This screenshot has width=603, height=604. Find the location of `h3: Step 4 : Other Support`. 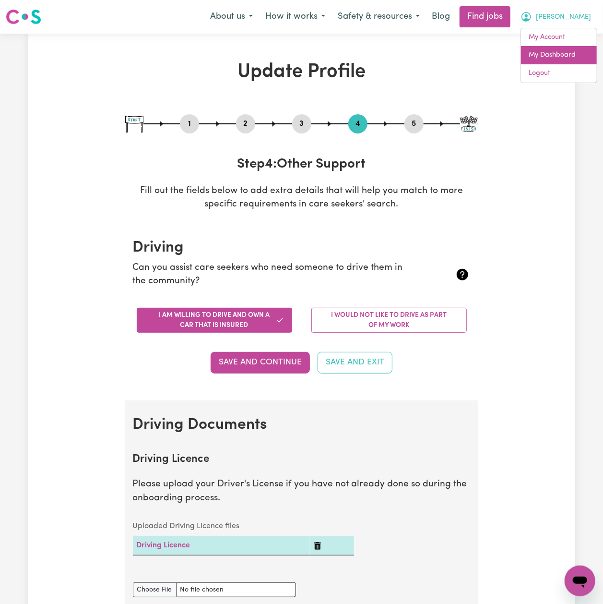

h3: Step 4 : Other Support is located at coordinates (302, 165).